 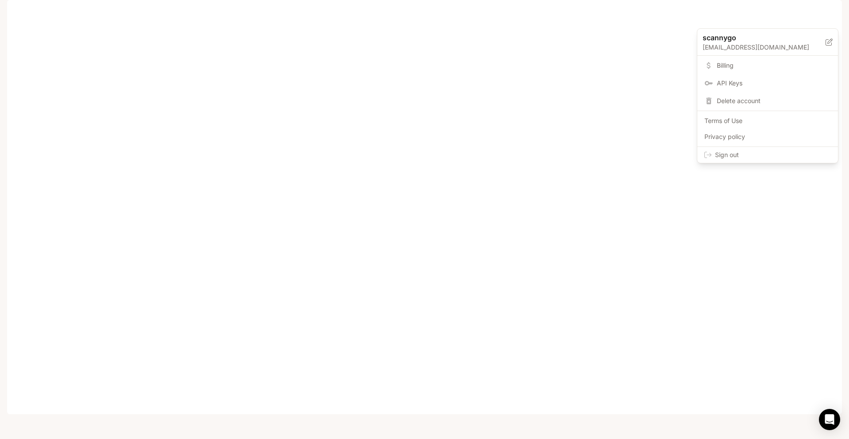 What do you see at coordinates (768, 101) in the screenshot?
I see `div: Delete account` at bounding box center [768, 101].